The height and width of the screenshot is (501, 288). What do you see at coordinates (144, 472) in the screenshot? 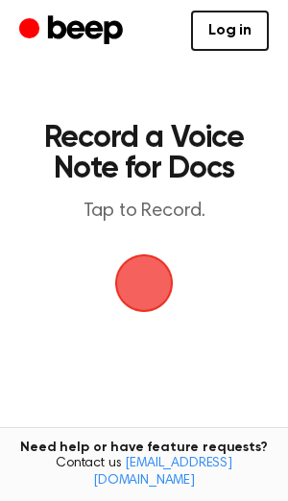
I see `span: Contact us` at bounding box center [144, 472].